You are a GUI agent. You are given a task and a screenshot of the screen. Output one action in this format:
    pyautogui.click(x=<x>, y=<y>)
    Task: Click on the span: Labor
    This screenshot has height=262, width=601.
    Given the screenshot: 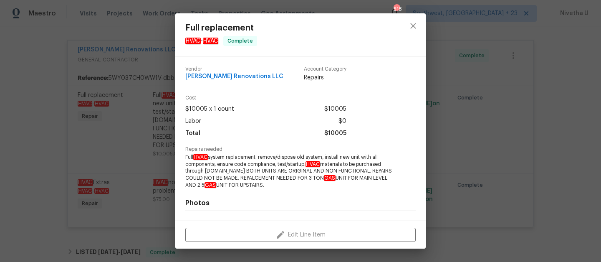 What is the action you would take?
    pyautogui.click(x=193, y=121)
    